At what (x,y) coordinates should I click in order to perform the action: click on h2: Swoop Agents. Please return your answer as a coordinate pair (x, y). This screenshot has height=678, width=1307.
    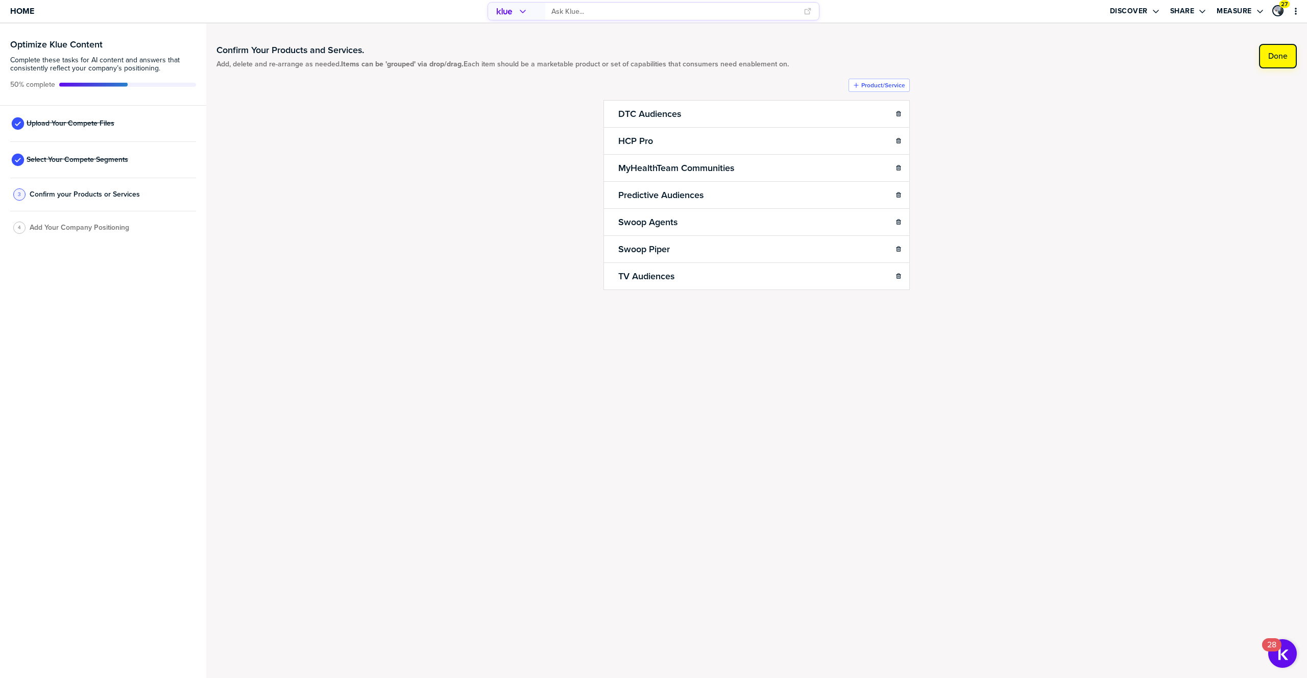
    Looking at the image, I should click on (648, 222).